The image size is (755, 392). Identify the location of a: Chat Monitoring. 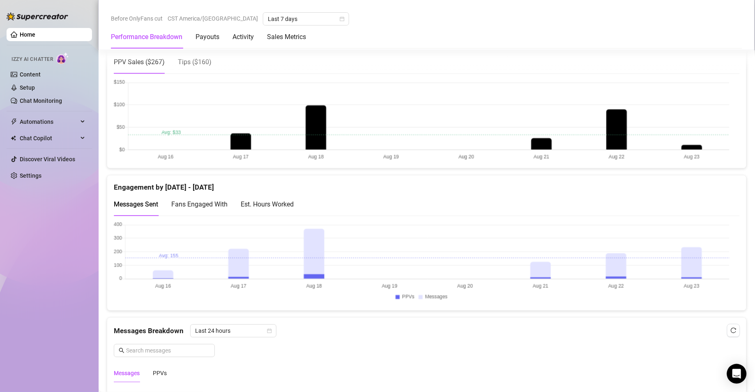
(41, 101).